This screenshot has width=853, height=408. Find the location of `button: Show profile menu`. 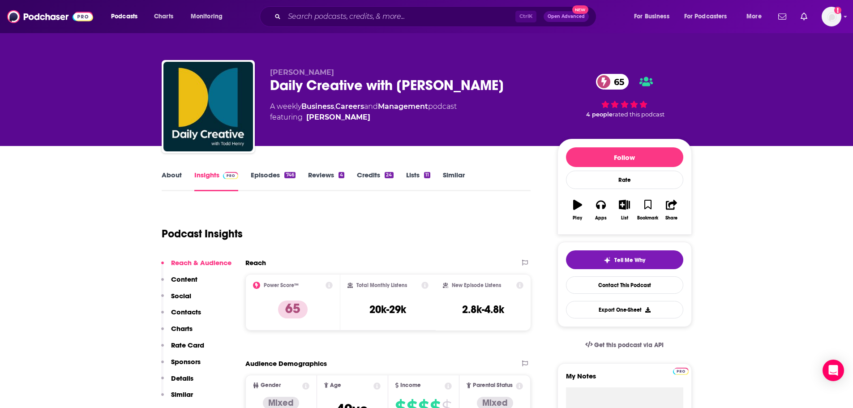

button: Show profile menu is located at coordinates (832, 17).